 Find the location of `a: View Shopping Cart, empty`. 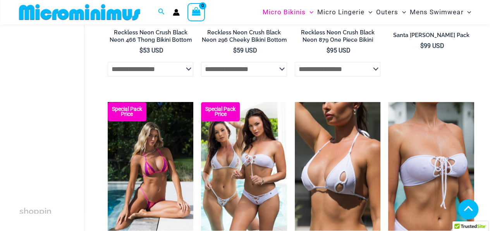

a: View Shopping Cart, empty is located at coordinates (196, 12).